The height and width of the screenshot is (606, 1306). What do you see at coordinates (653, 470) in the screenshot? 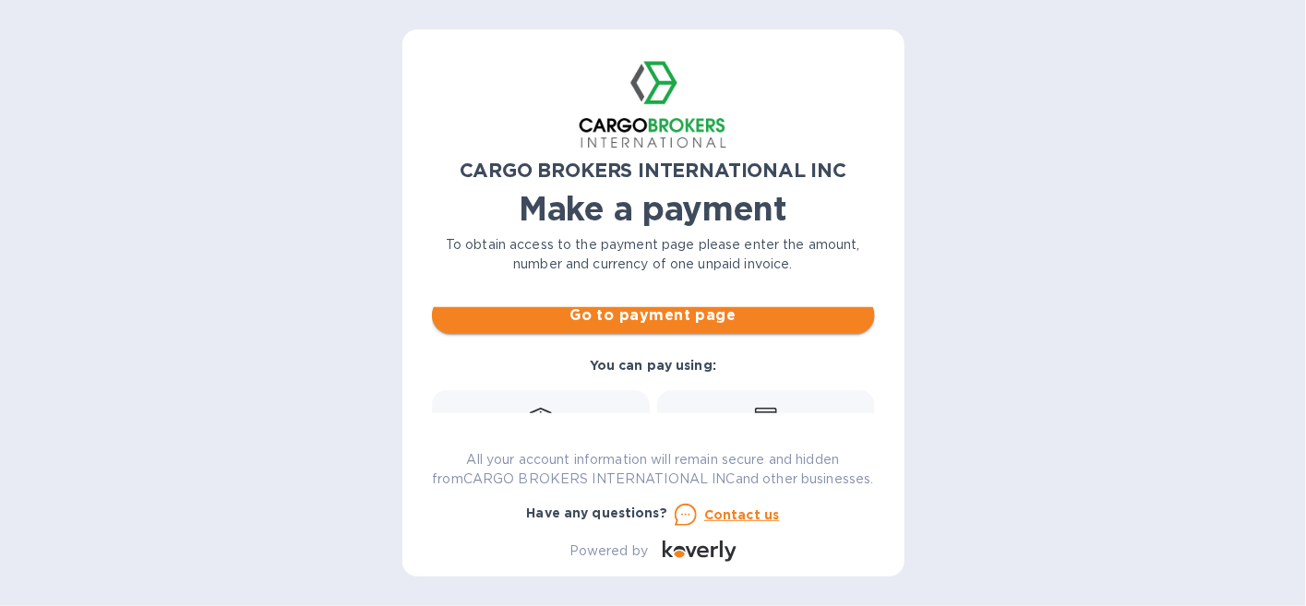
I see `p: All your account information will remain secure and hidden from CARGO BROKERS INTERNATIONAL INC a...` at bounding box center [653, 470].